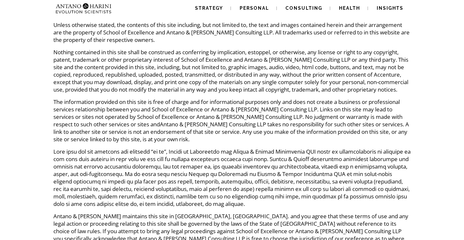  I want to click on span: Personal, so click(254, 8).